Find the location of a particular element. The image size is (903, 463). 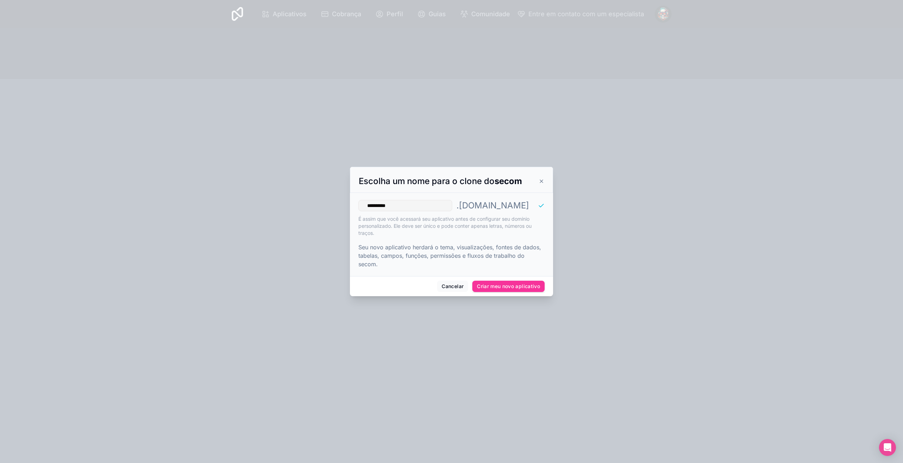

font: Cancelar is located at coordinates (453, 286).